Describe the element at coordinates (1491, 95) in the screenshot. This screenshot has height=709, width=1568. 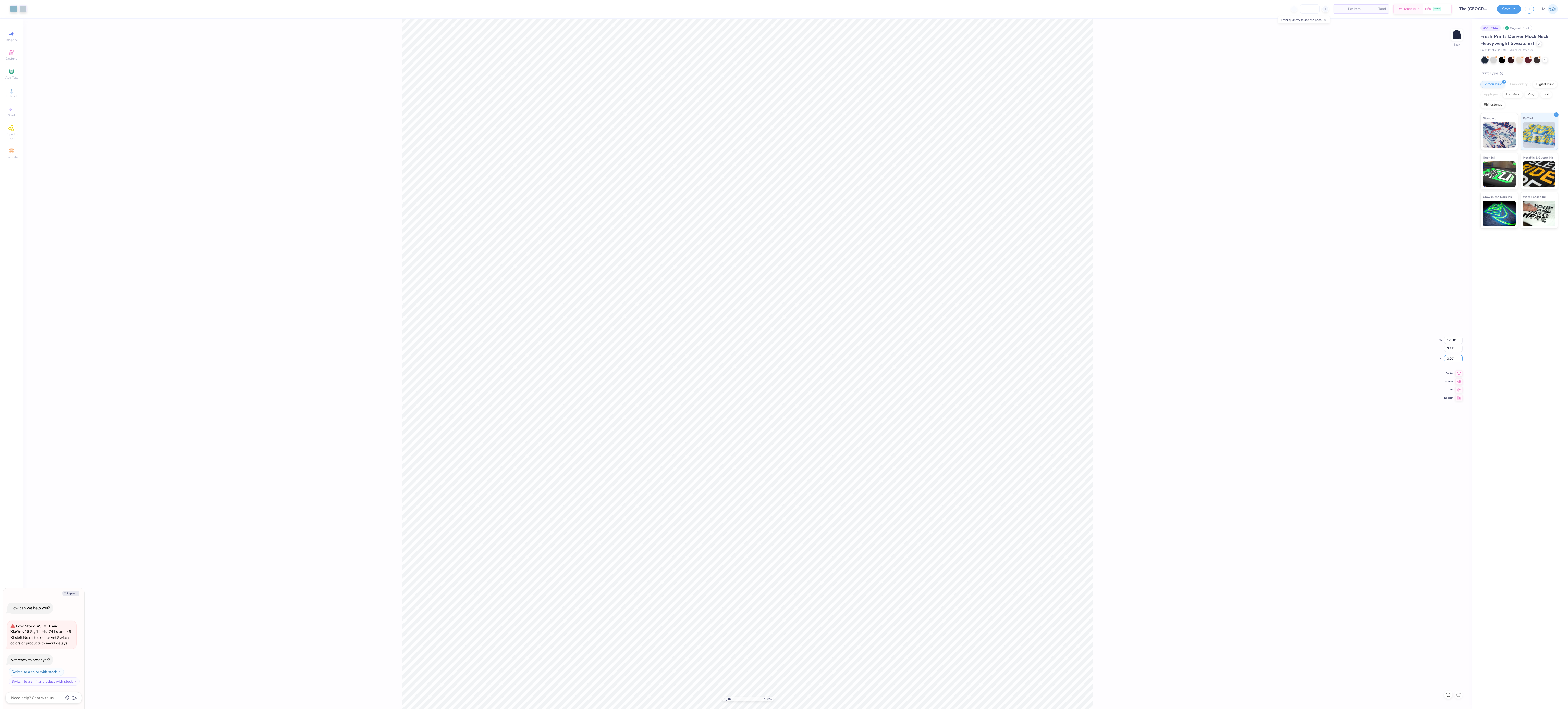
I see `div: Applique` at that location.